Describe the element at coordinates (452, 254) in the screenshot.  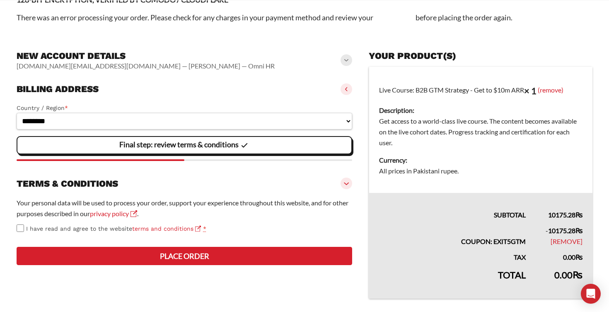
I see `th: Tax` at that location.